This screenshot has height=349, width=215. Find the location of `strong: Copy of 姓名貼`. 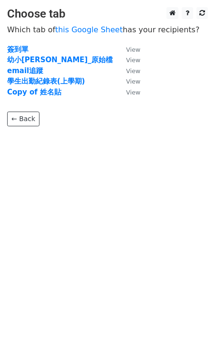

strong: Copy of 姓名貼 is located at coordinates (34, 92).